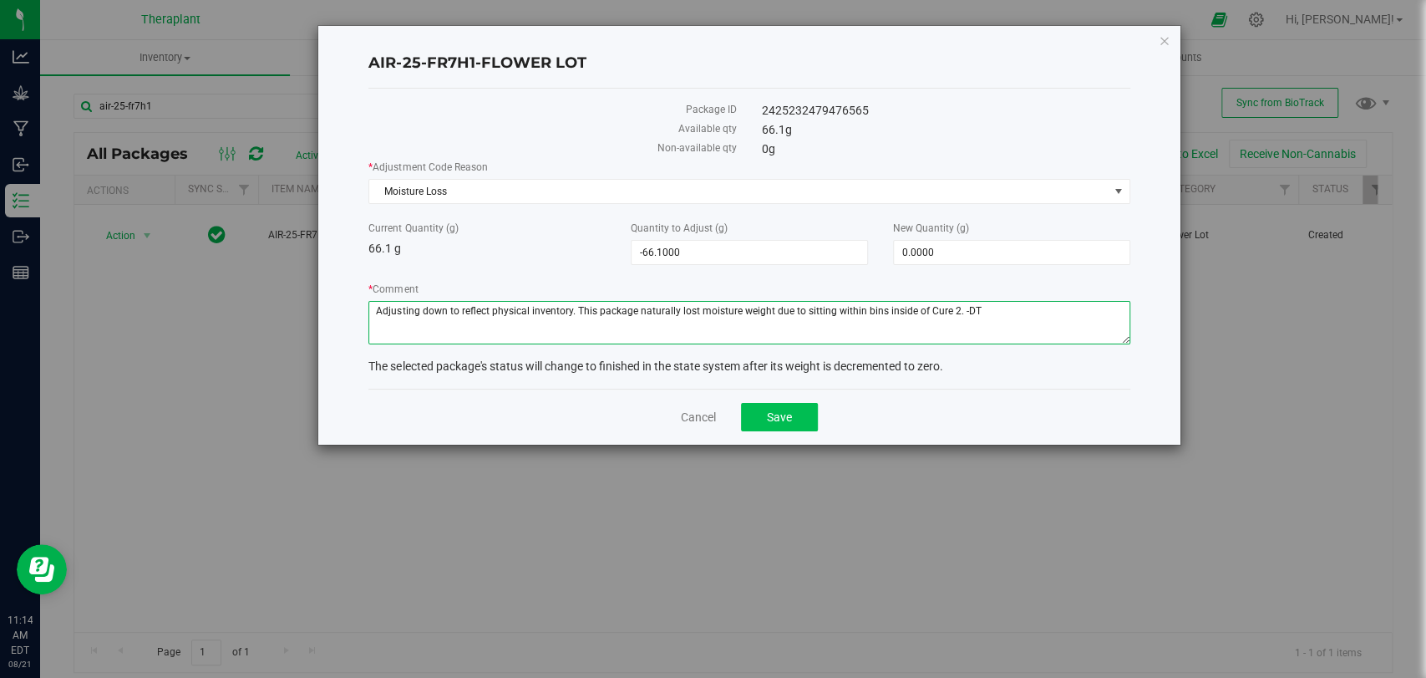 This screenshot has width=1426, height=678. What do you see at coordinates (749, 289) in the screenshot?
I see `label: Comment` at bounding box center [749, 289].